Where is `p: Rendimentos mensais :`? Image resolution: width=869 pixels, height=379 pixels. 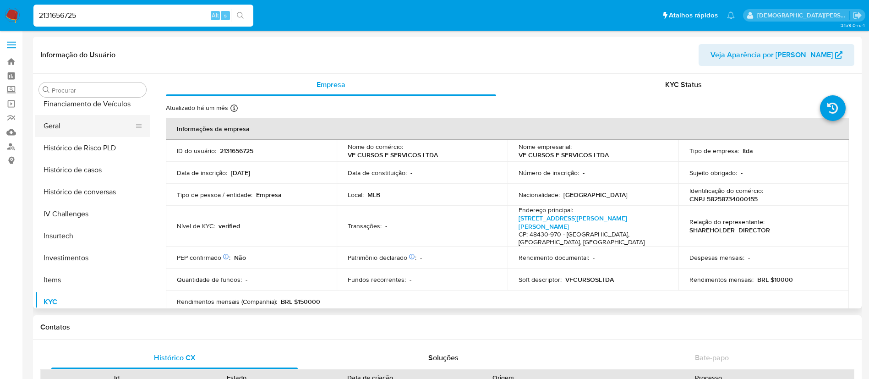
p: Rendimentos mensais : is located at coordinates (721, 279).